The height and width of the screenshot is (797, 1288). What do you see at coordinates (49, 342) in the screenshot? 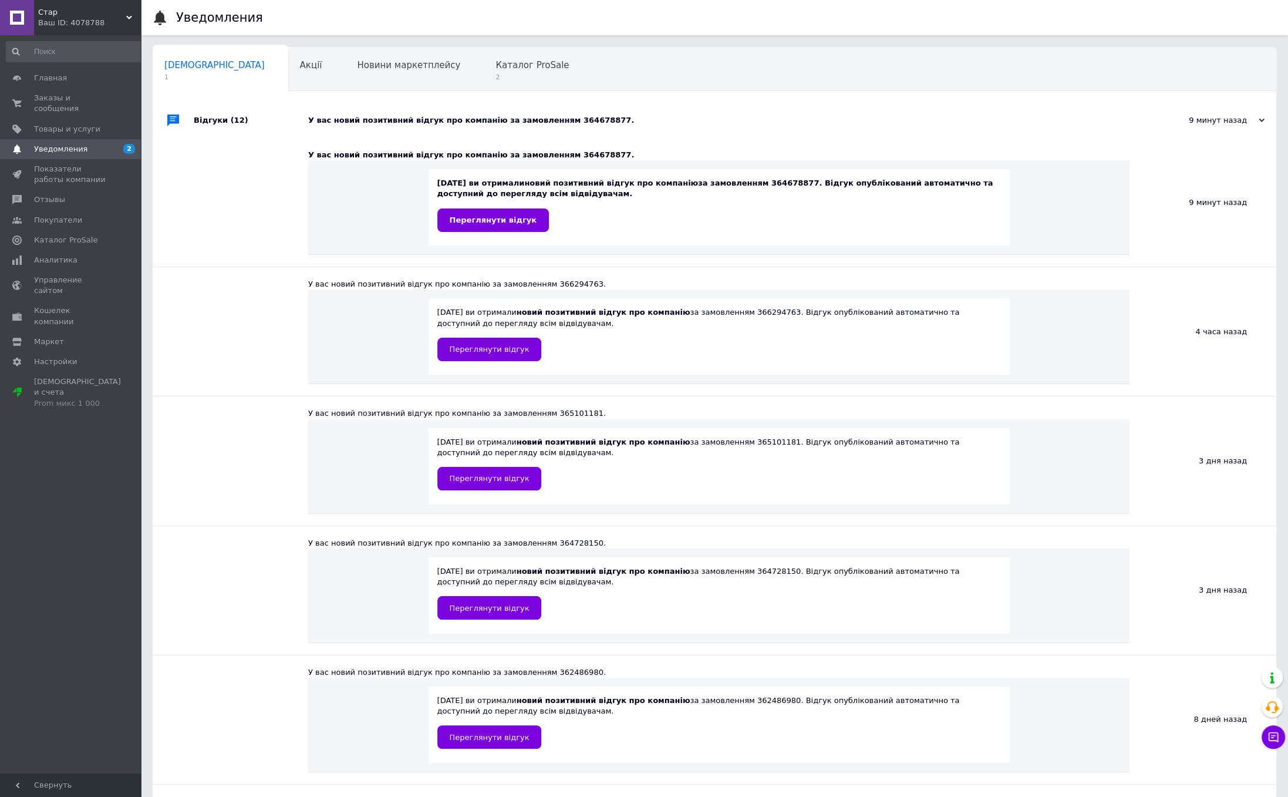
I see `span: Маркет` at bounding box center [49, 342].